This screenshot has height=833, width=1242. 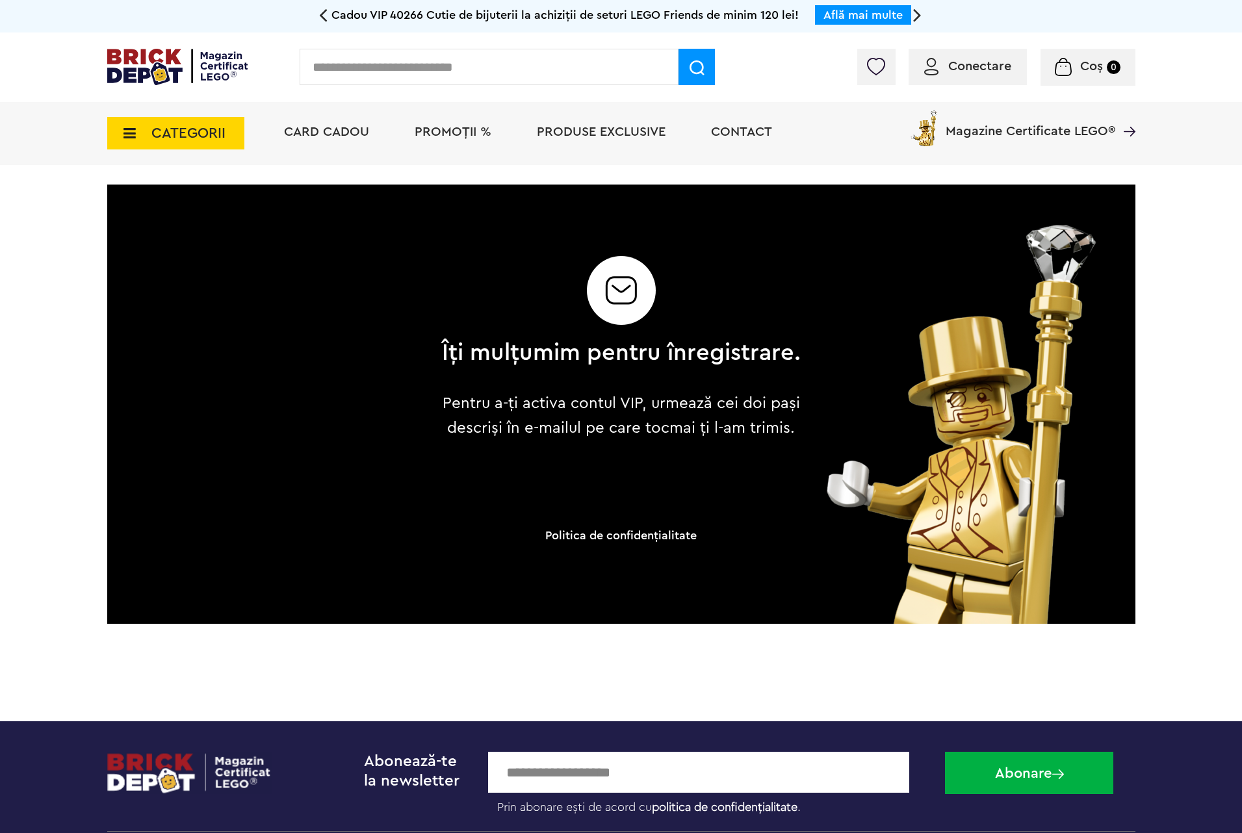 What do you see at coordinates (712, 804) in the screenshot?
I see `label: Prin abonare ești de acord cu .` at bounding box center [712, 804].